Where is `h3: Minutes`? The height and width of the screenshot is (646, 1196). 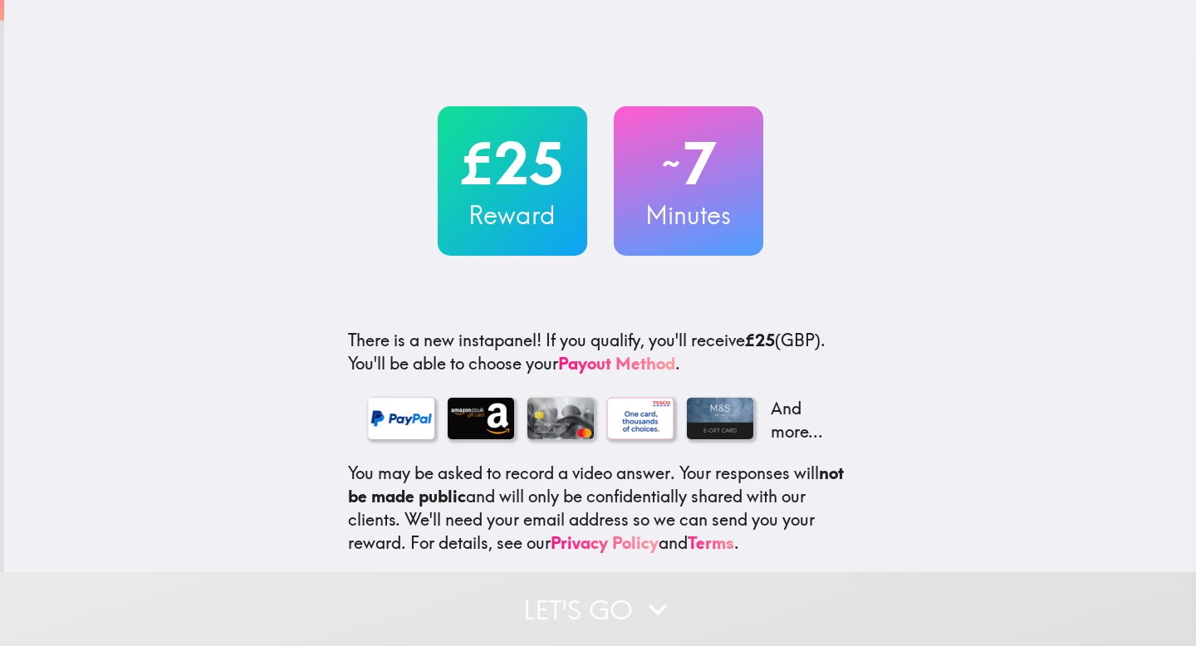 h3: Minutes is located at coordinates (688, 215).